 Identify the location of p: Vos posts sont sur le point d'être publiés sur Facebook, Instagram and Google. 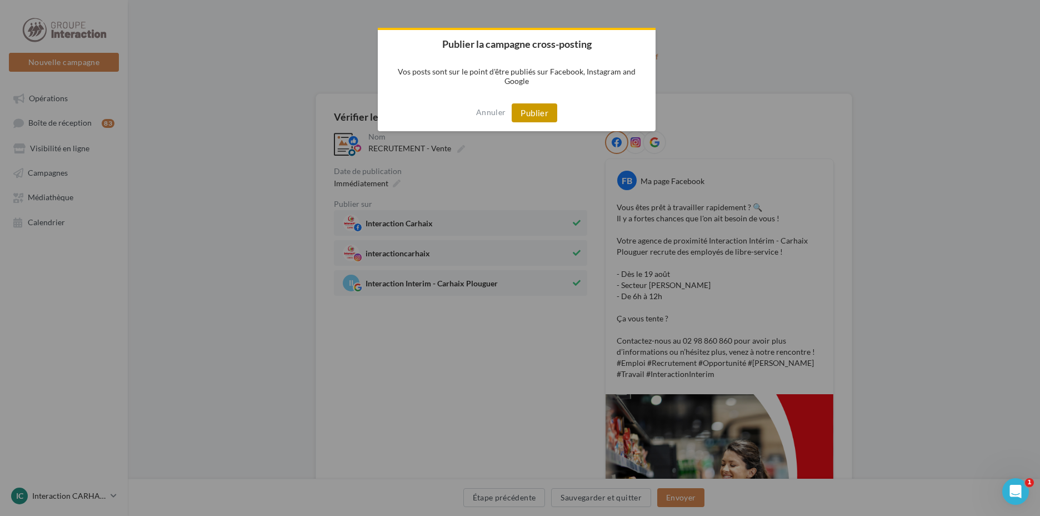
(517, 76).